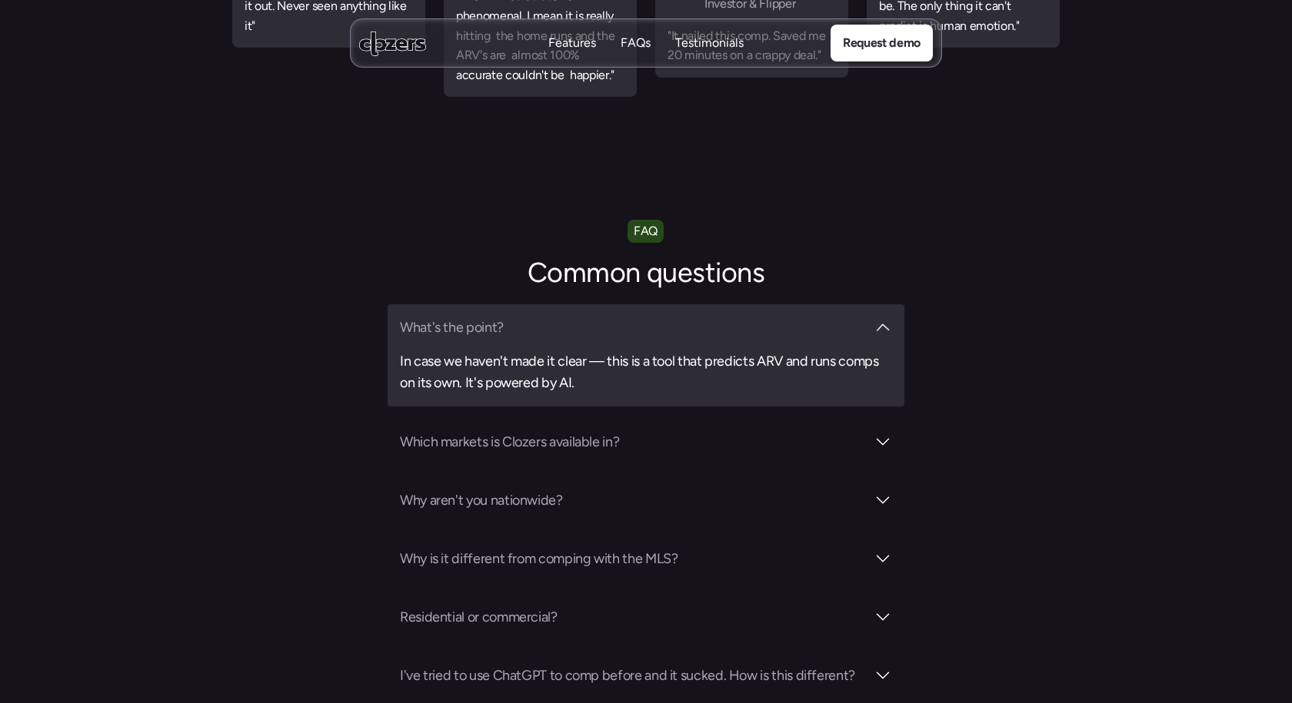 Image resolution: width=1292 pixels, height=703 pixels. Describe the element at coordinates (633, 501) in the screenshot. I see `h3: Why aren't you nationwide?` at that location.